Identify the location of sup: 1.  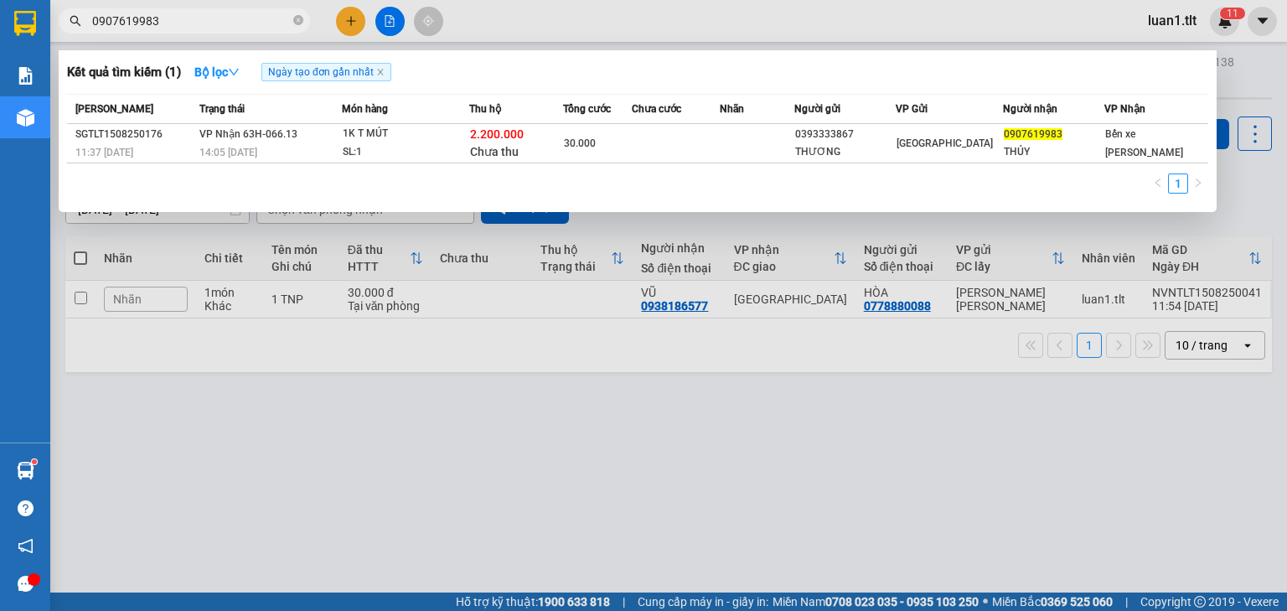
(34, 462).